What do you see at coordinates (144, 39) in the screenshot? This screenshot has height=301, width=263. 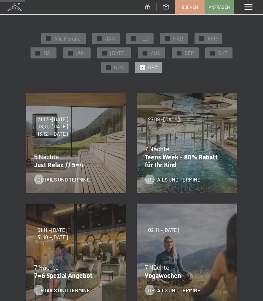 I see `span: FEB` at bounding box center [144, 39].